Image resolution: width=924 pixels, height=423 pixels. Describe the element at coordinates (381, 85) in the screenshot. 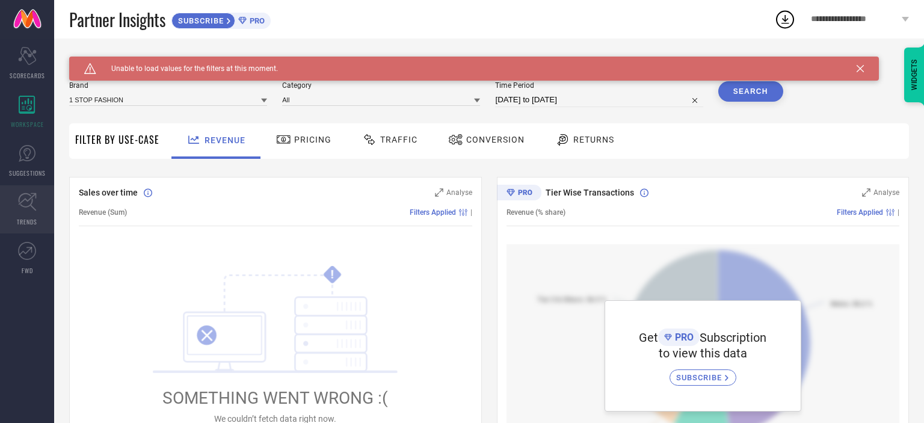

I see `span: Category` at that location.